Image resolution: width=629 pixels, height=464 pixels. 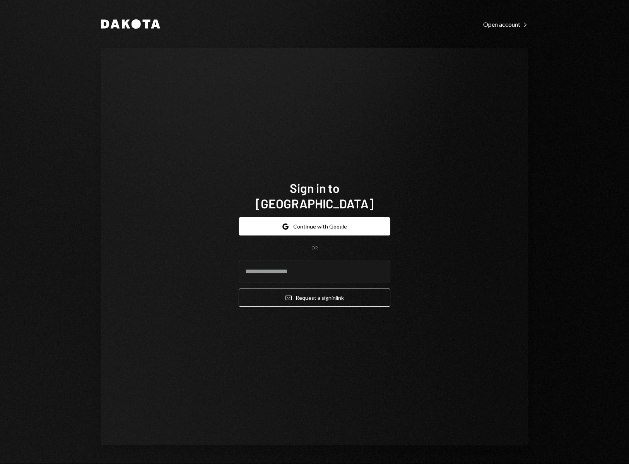 I want to click on div: OR, so click(x=315, y=248).